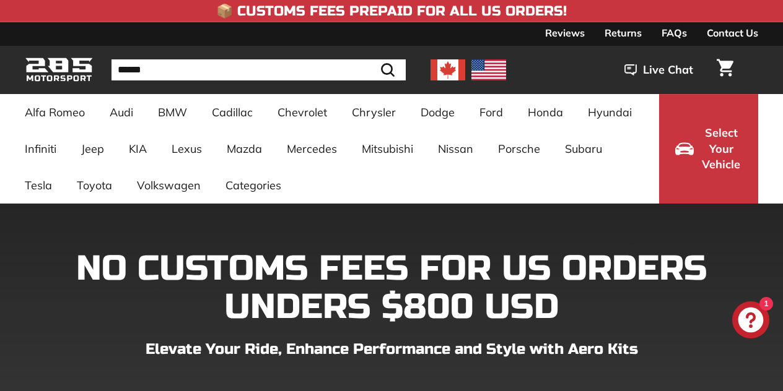 Image resolution: width=783 pixels, height=391 pixels. Describe the element at coordinates (40, 149) in the screenshot. I see `a: Infiniti` at that location.